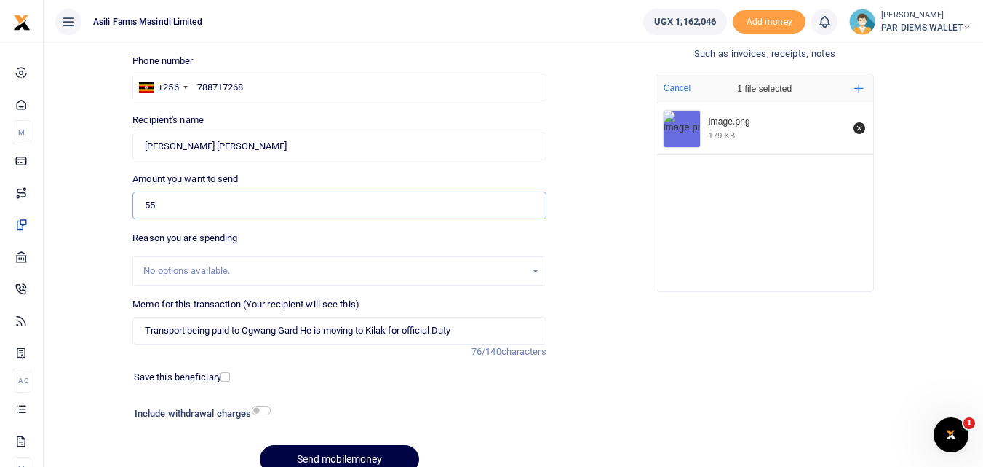 The image size is (983, 467). Describe the element at coordinates (863, 22) in the screenshot. I see `img: profile-user` at that location.